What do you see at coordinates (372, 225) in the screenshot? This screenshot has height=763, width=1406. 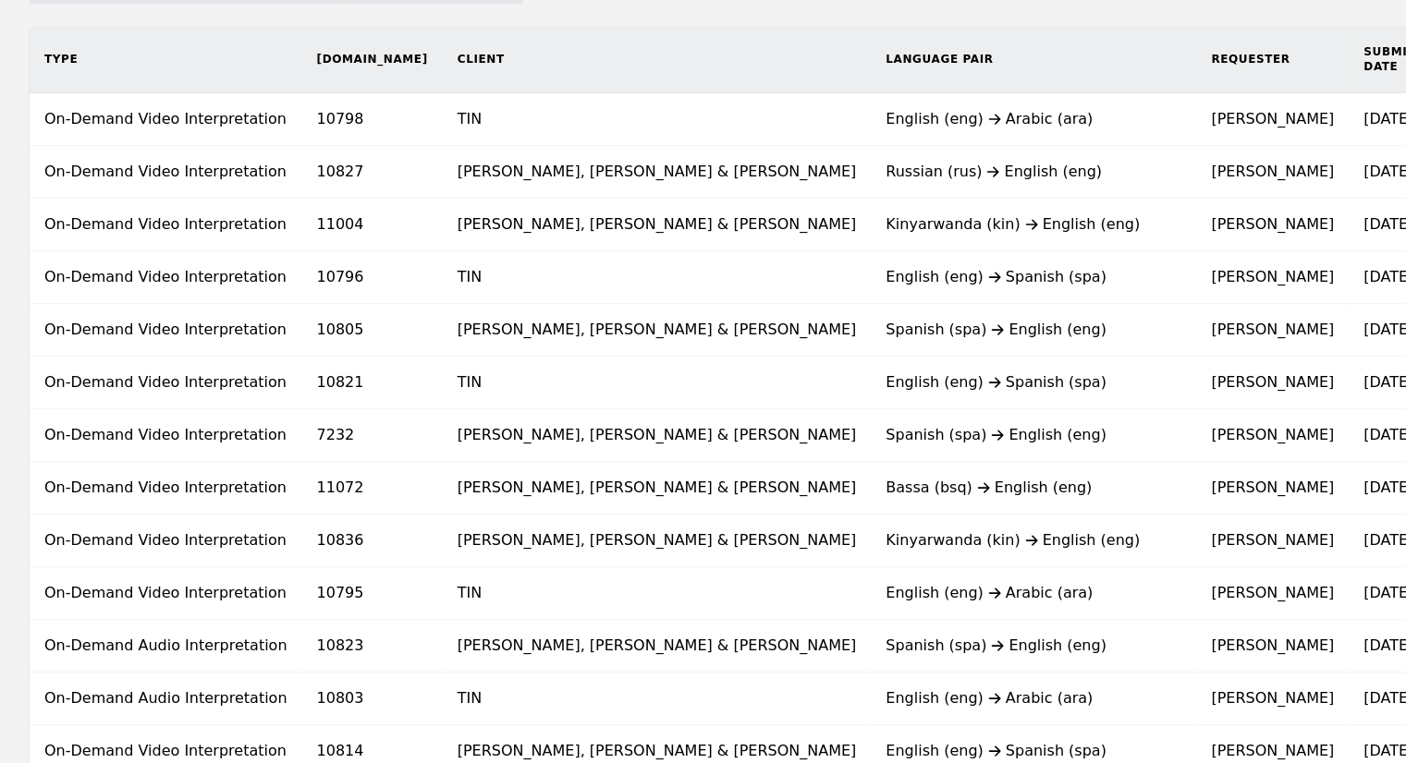 I see `td: 11004` at bounding box center [372, 225].